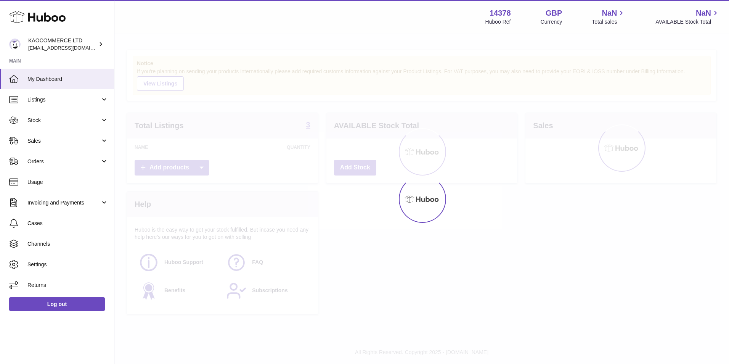 The image size is (729, 364). I want to click on span: Listings, so click(64, 100).